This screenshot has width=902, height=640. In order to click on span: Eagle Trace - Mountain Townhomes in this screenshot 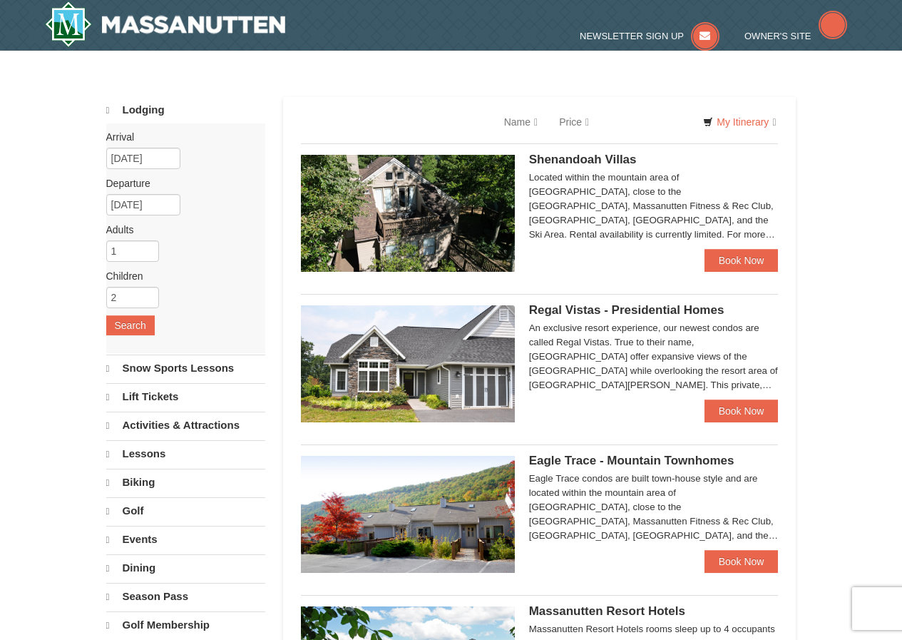, I will do `click(632, 460)`.